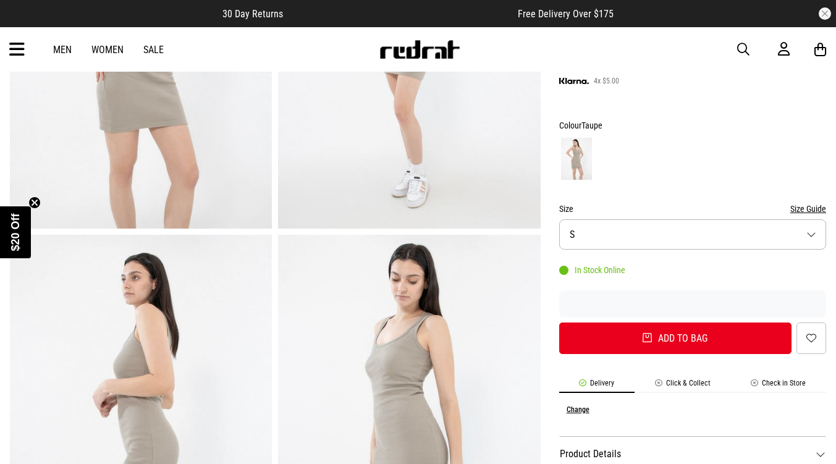  What do you see at coordinates (574, 81) in the screenshot?
I see `img: KLARNA` at bounding box center [574, 81].